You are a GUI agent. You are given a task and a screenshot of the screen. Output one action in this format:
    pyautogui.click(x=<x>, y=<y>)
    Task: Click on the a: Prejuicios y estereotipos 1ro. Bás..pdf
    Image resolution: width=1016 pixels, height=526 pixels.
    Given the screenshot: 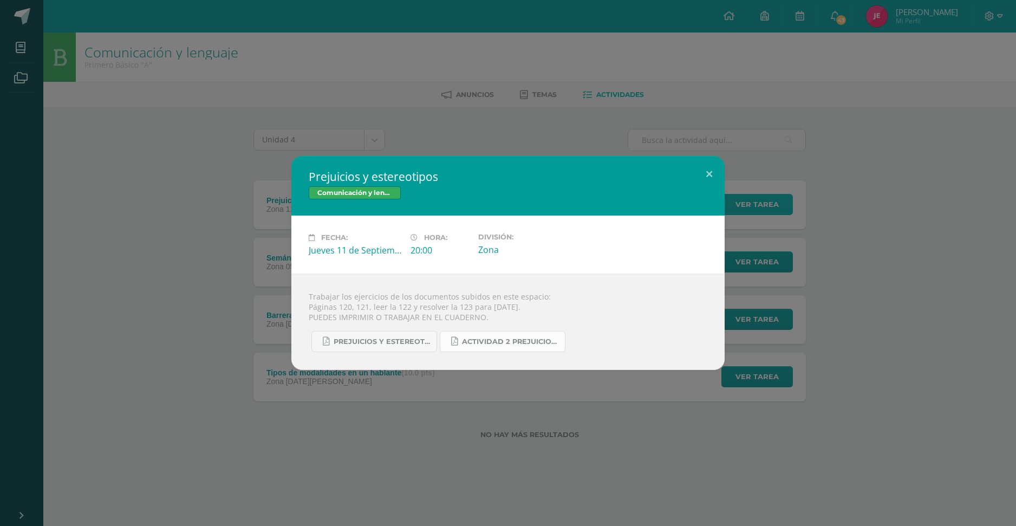 What is the action you would take?
    pyautogui.click(x=374, y=341)
    